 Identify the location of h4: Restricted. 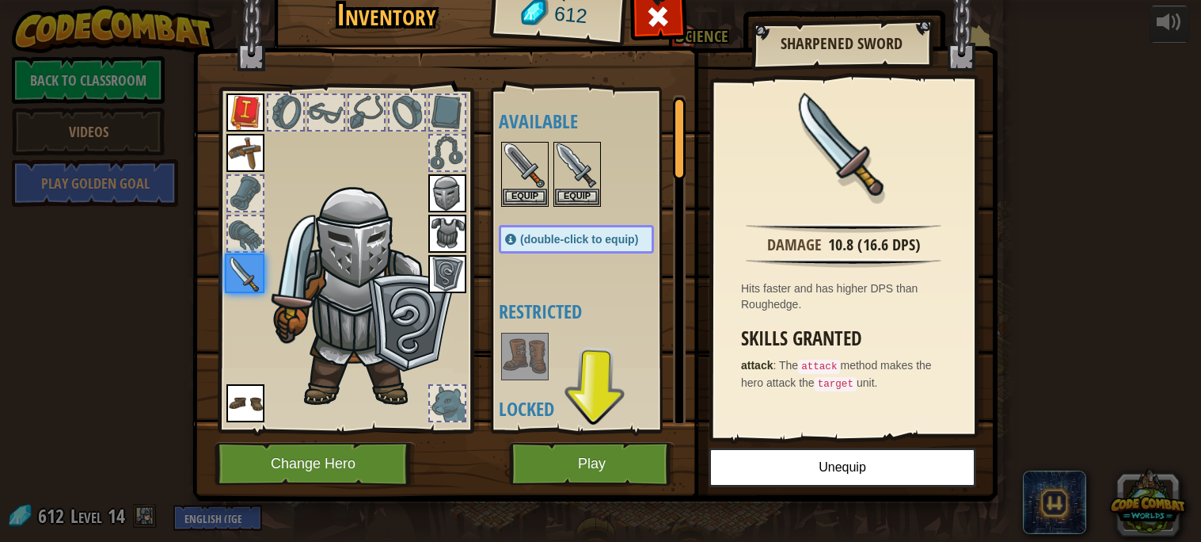
(592, 311).